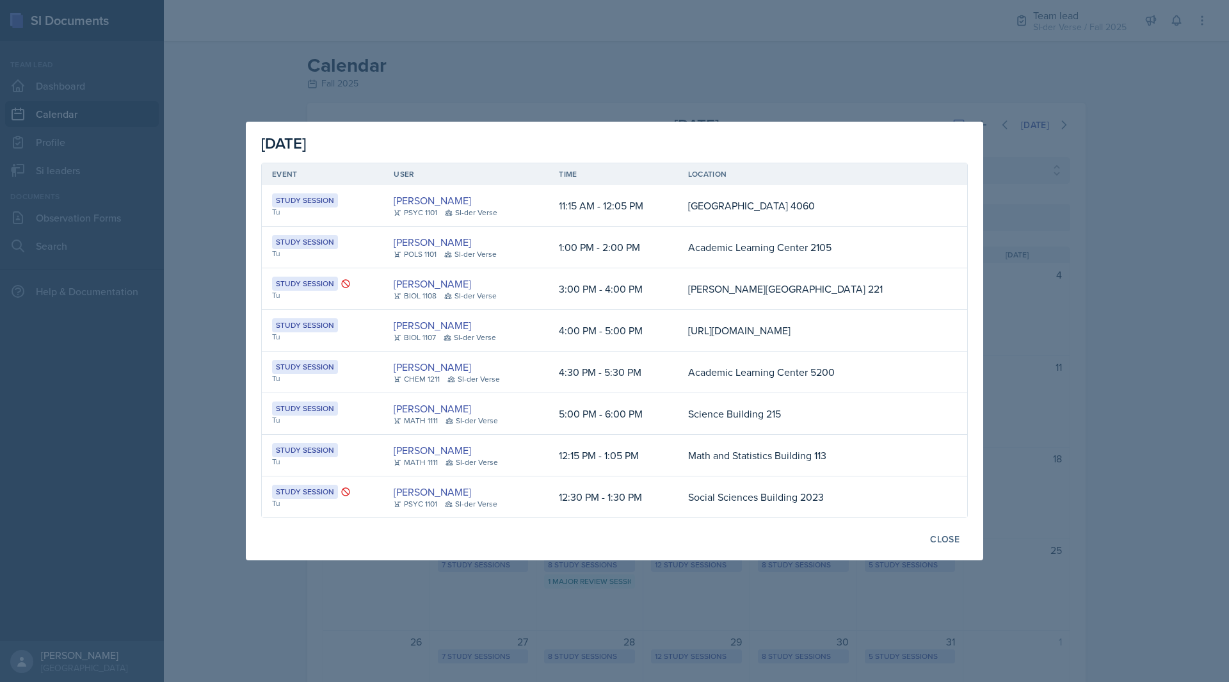 The width and height of the screenshot is (1229, 682). I want to click on div: BIOL 1107, so click(415, 337).